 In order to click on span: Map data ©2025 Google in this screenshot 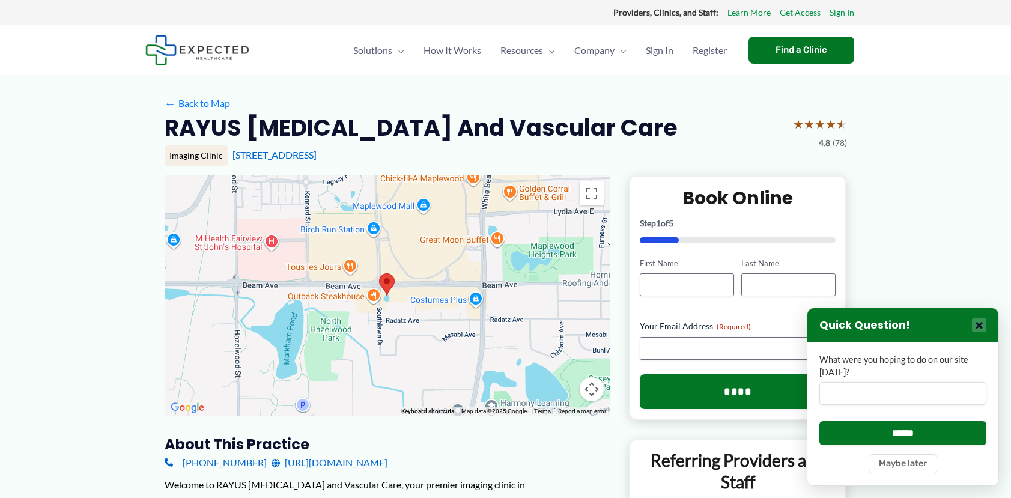, I will do `click(494, 411)`.